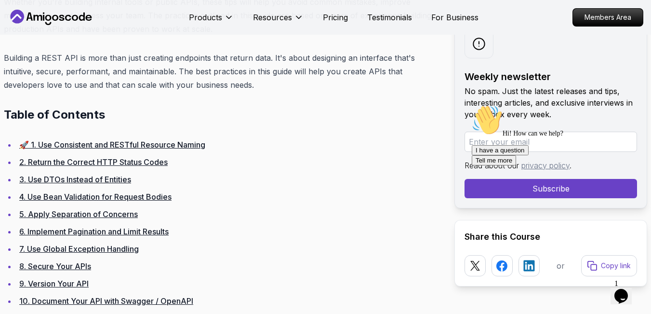 This screenshot has height=314, width=651. What do you see at coordinates (390, 17) in the screenshot?
I see `a: Testimonials` at bounding box center [390, 17].